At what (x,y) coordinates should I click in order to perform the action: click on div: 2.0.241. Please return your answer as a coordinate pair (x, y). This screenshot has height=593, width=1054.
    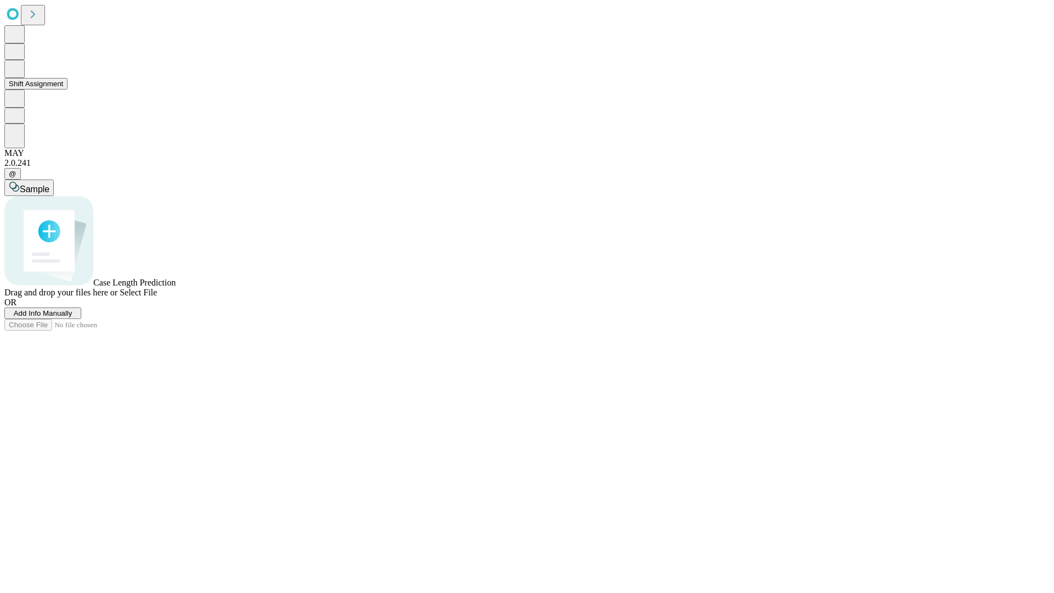
    Looking at the image, I should click on (527, 163).